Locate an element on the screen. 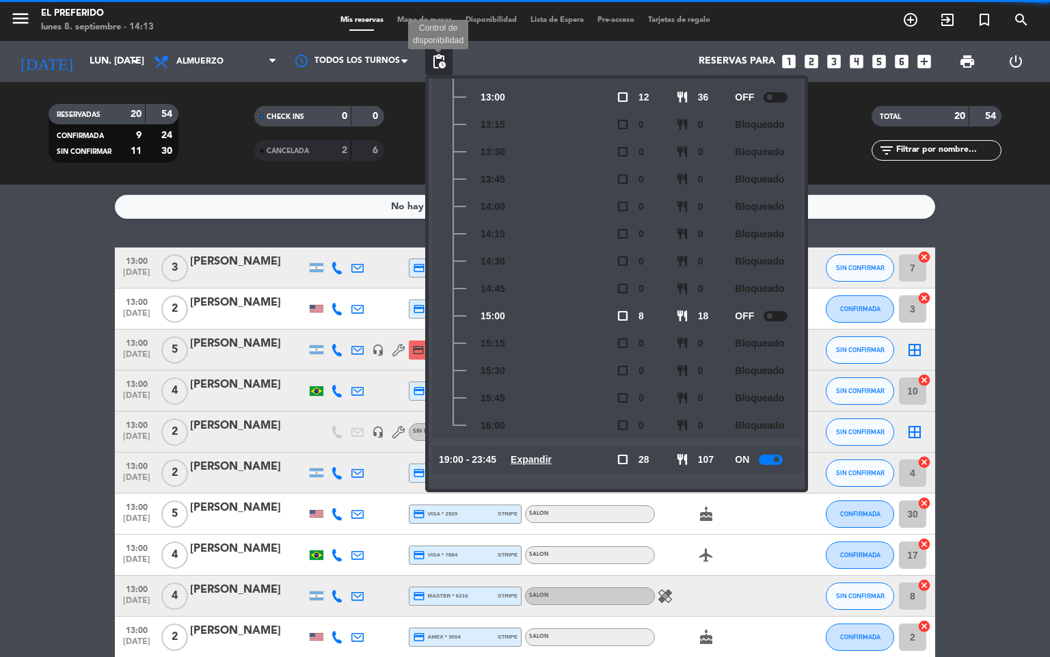 The height and width of the screenshot is (657, 1050). span: 15:15 is located at coordinates (493, 343).